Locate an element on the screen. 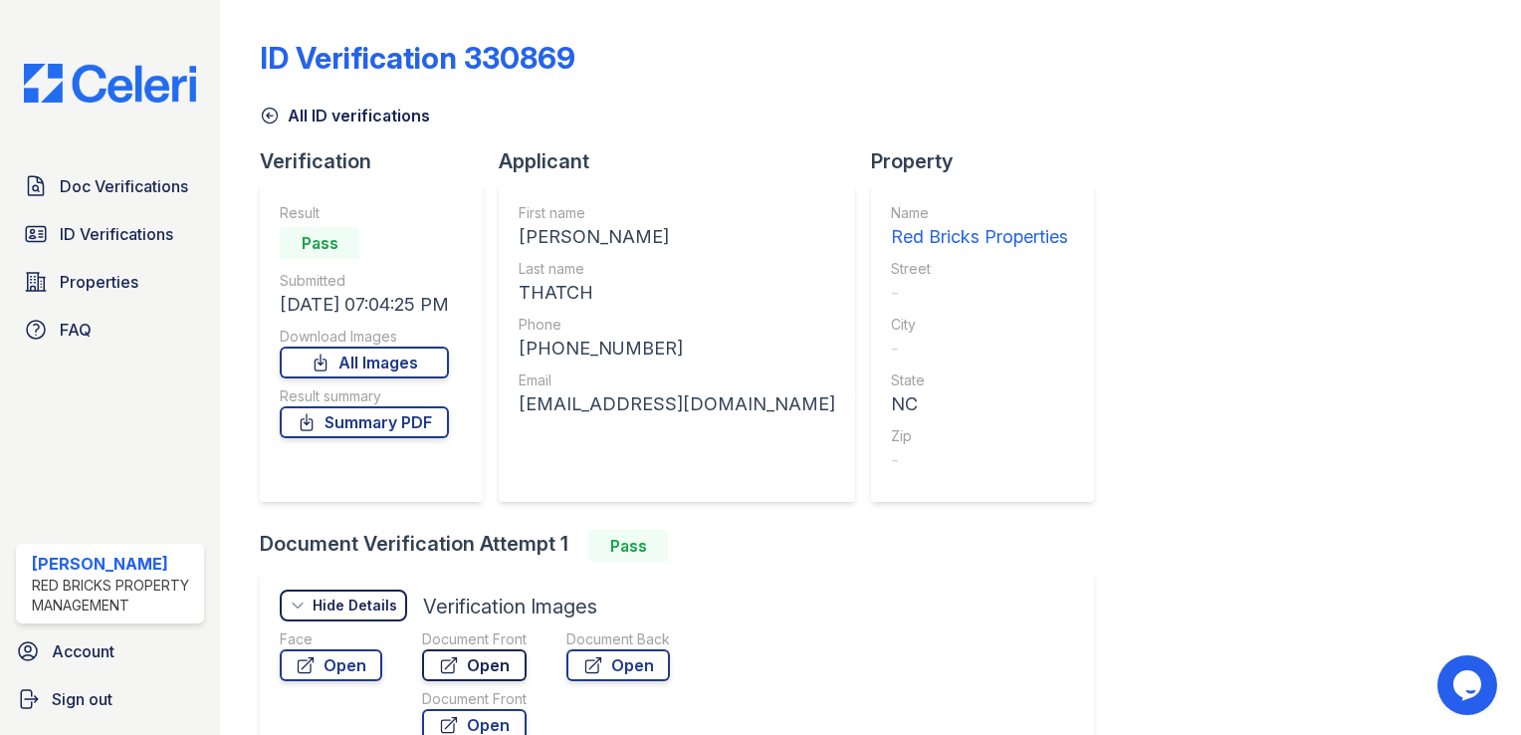 The width and height of the screenshot is (1521, 735). div: Zip is located at coordinates (980, 436).